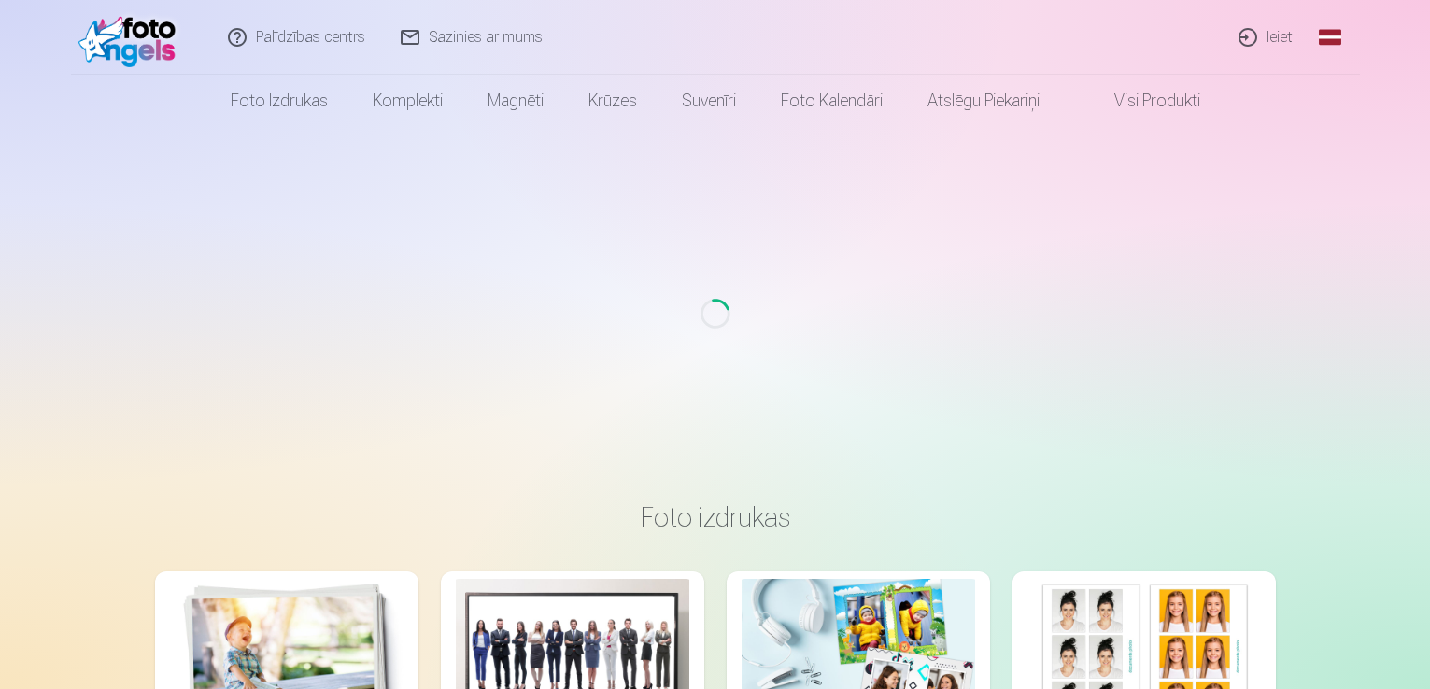  What do you see at coordinates (709, 101) in the screenshot?
I see `a: Suvenīri` at bounding box center [709, 101].